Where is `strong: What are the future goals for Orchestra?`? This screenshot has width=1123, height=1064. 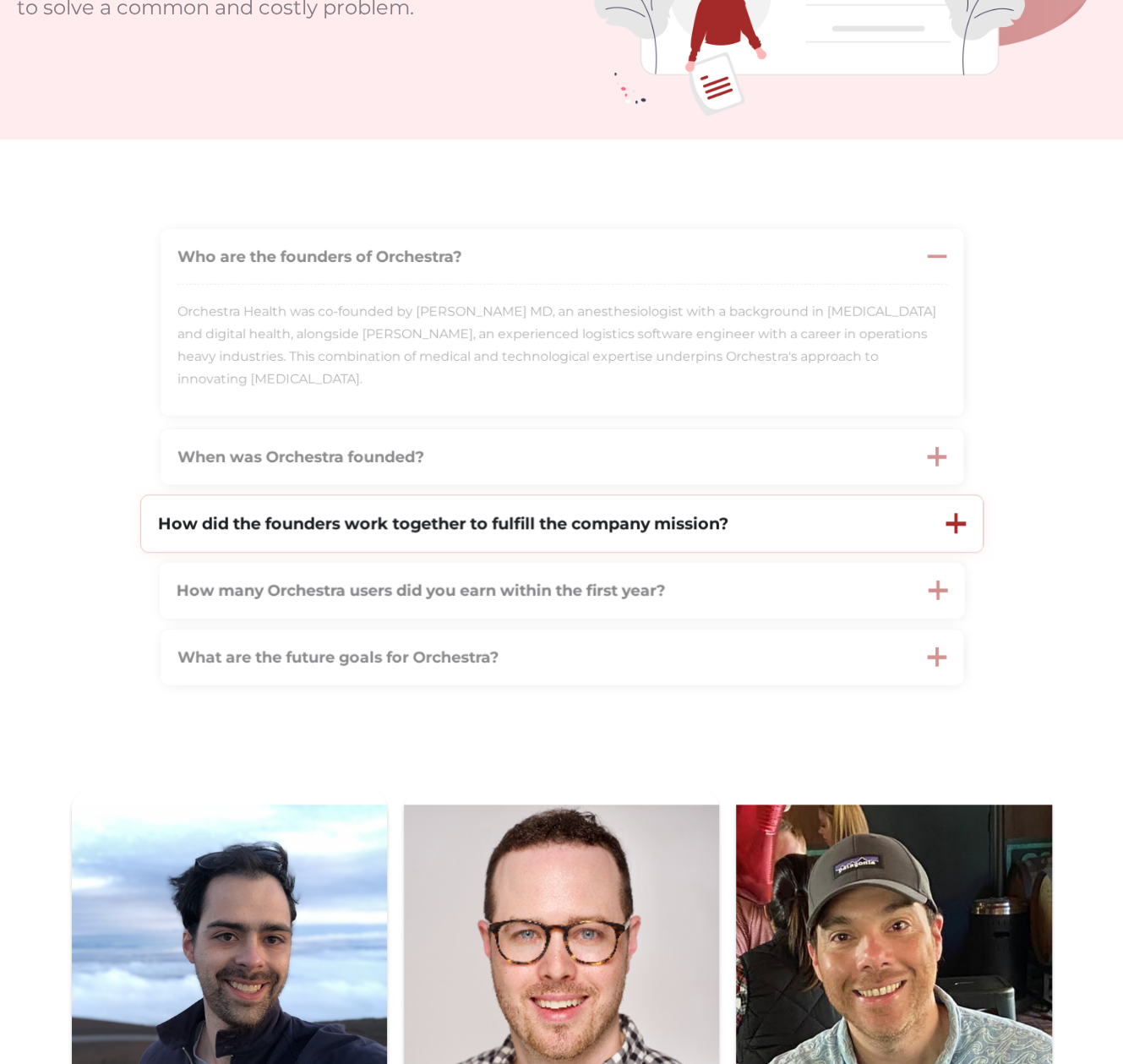 strong: What are the future goals for Orchestra? is located at coordinates (337, 656).